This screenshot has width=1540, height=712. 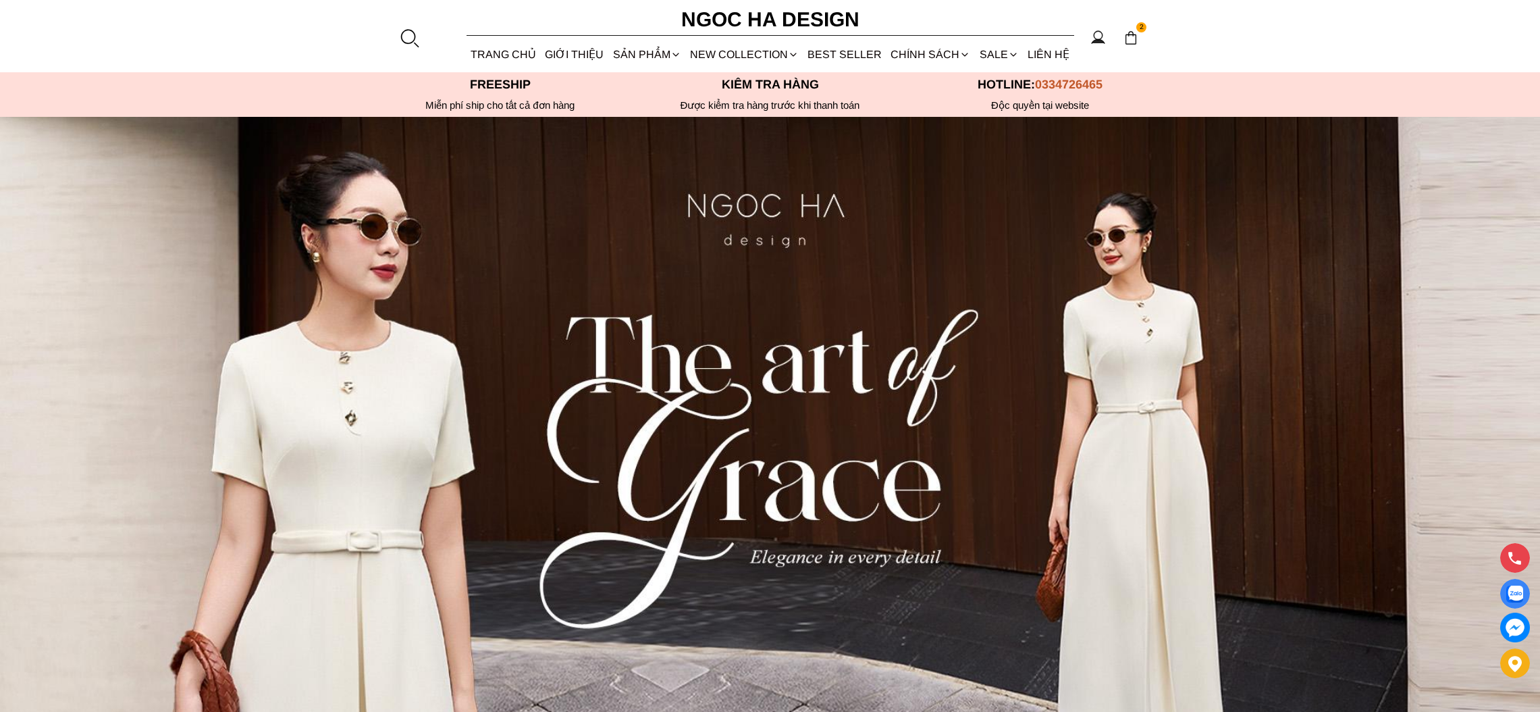 I want to click on img: Display image, so click(x=1514, y=593).